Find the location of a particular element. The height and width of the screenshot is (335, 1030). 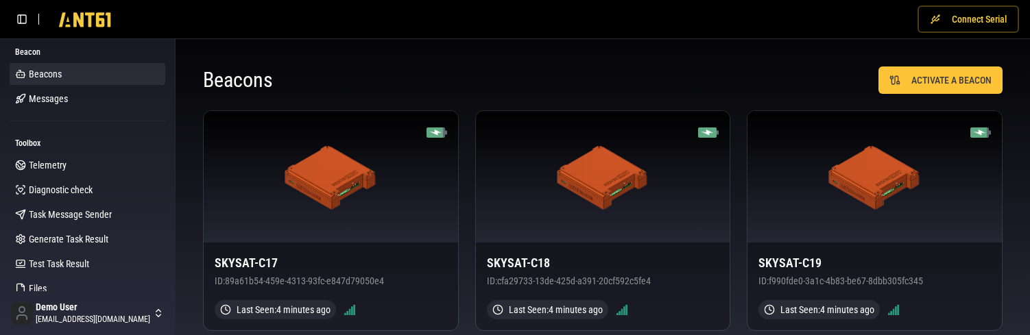

a: Telemetry is located at coordinates (87, 165).